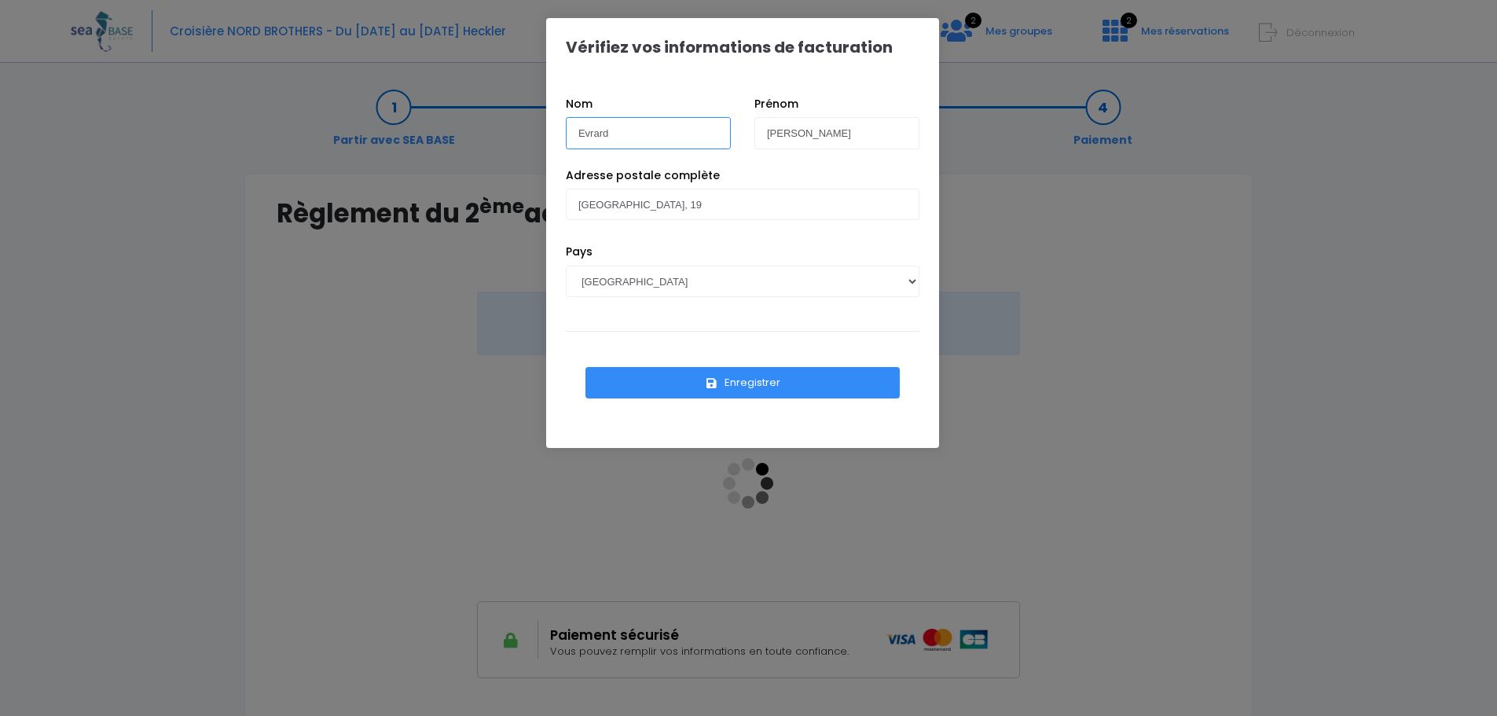 The image size is (1497, 716). I want to click on button: Enregistrer, so click(743, 383).